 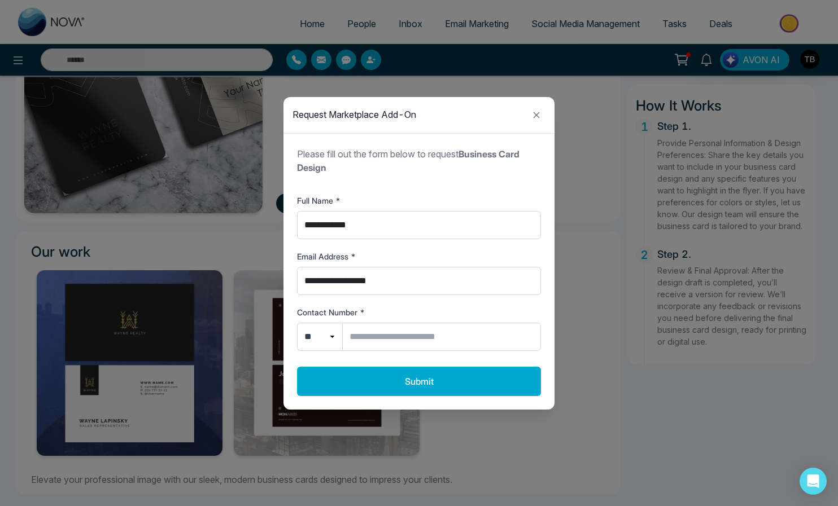 I want to click on button: Close modal, so click(x=536, y=115).